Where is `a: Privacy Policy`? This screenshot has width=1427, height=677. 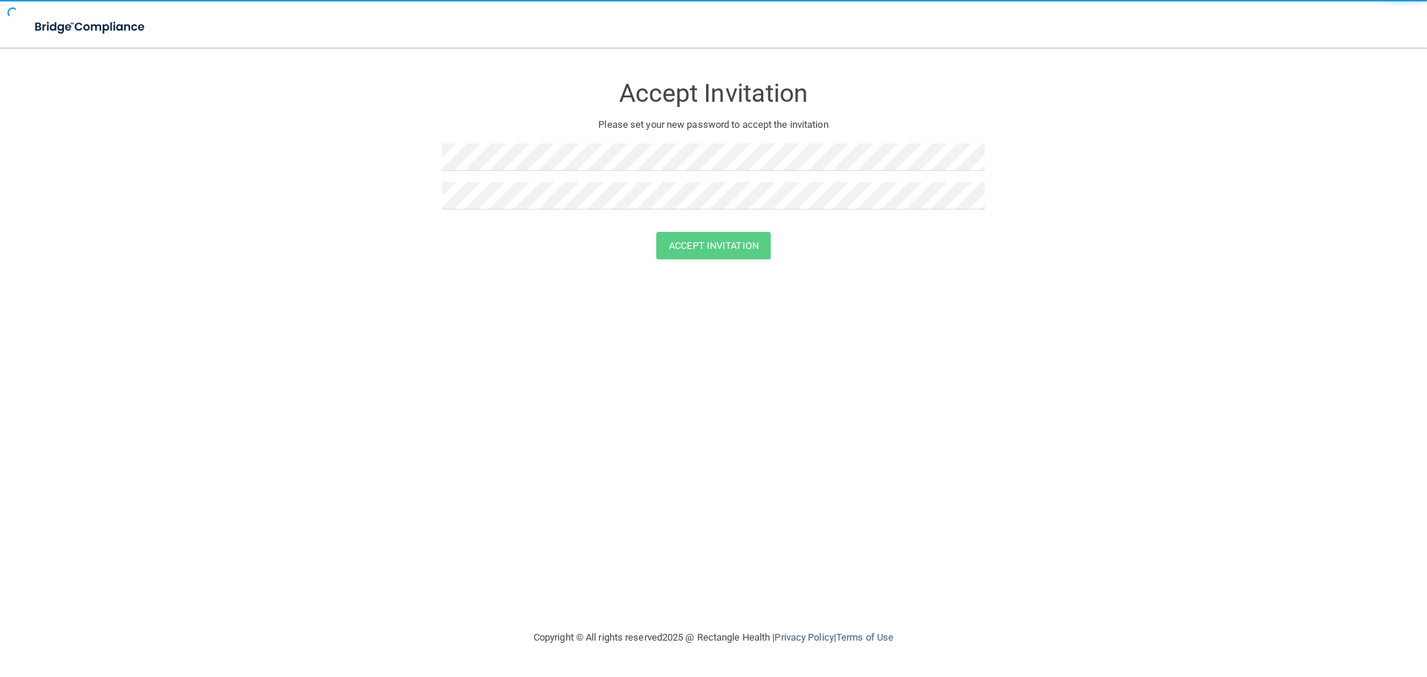
a: Privacy Policy is located at coordinates (803, 637).